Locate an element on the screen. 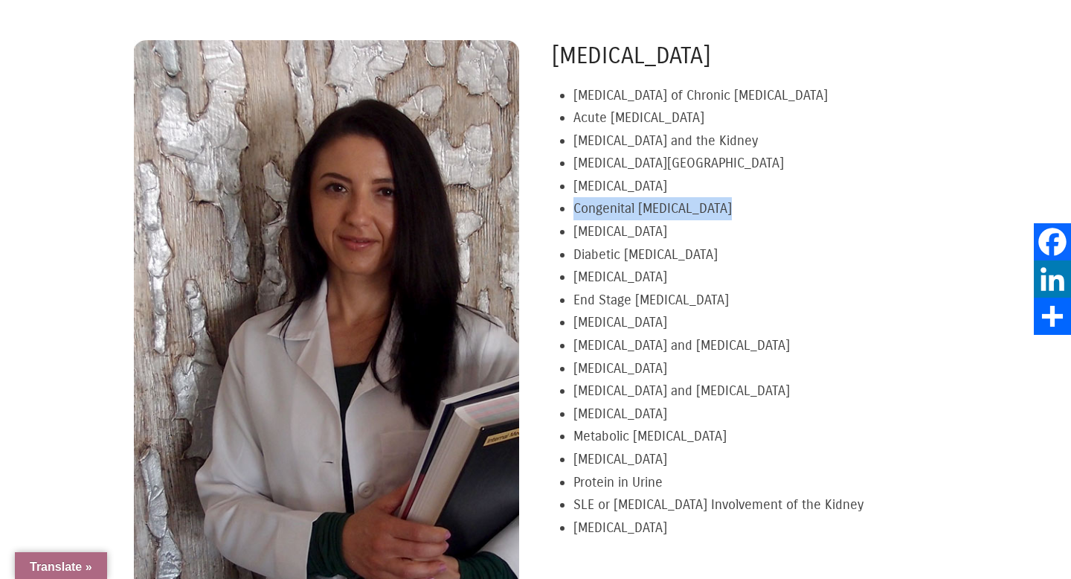 The width and height of the screenshot is (1071, 579). span: Translate » is located at coordinates (61, 566).